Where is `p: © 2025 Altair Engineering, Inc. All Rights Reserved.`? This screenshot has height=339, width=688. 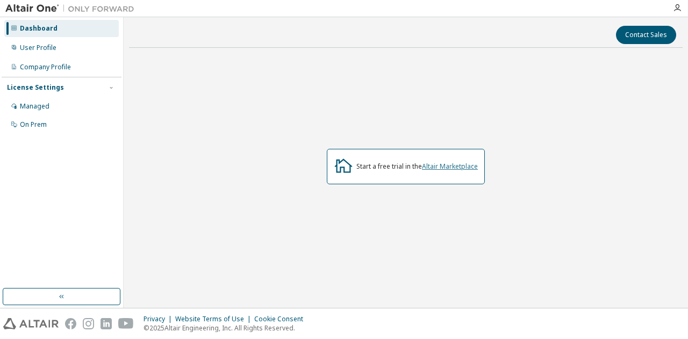 p: © 2025 Altair Engineering, Inc. All Rights Reserved. is located at coordinates (226, 328).